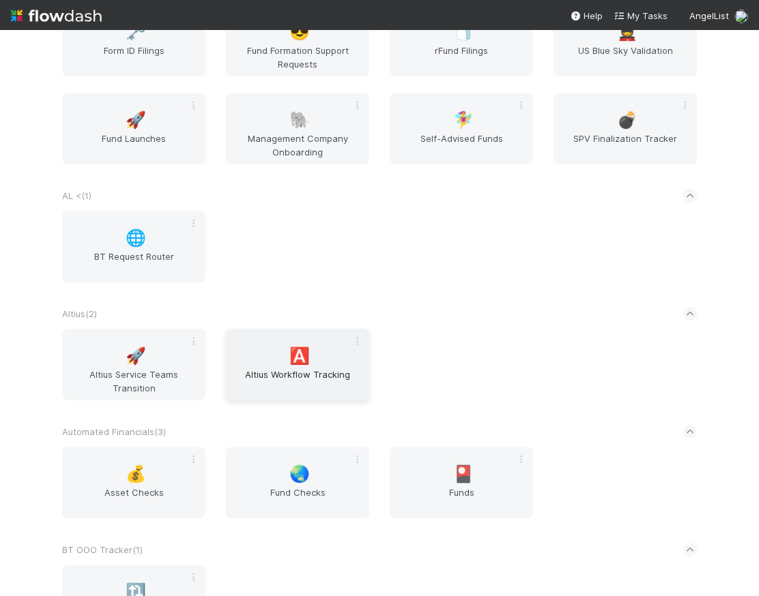 This screenshot has height=596, width=759. I want to click on a: 🗝️Form ID Filings, so click(134, 40).